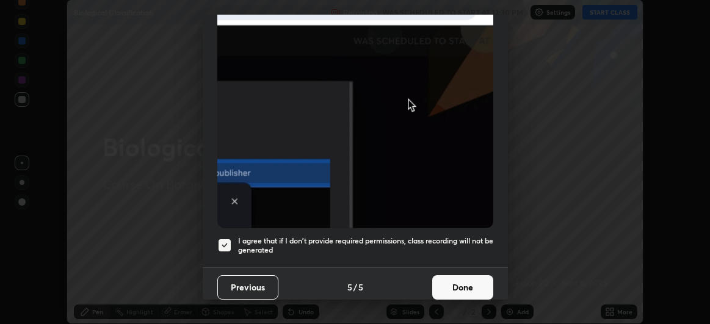 The image size is (710, 324). I want to click on button: Done, so click(463, 288).